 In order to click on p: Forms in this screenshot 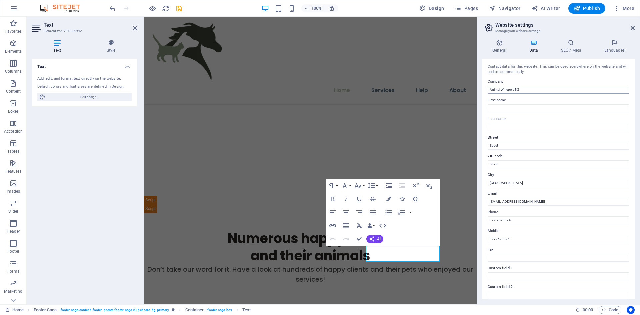, I will do `click(13, 271)`.